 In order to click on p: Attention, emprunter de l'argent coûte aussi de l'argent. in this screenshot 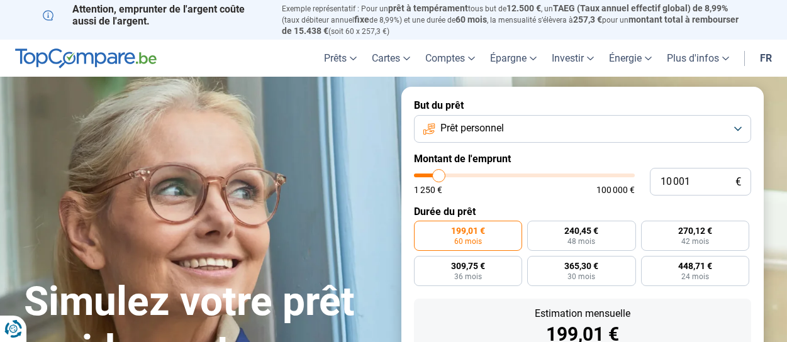, I will do `click(155, 15)`.